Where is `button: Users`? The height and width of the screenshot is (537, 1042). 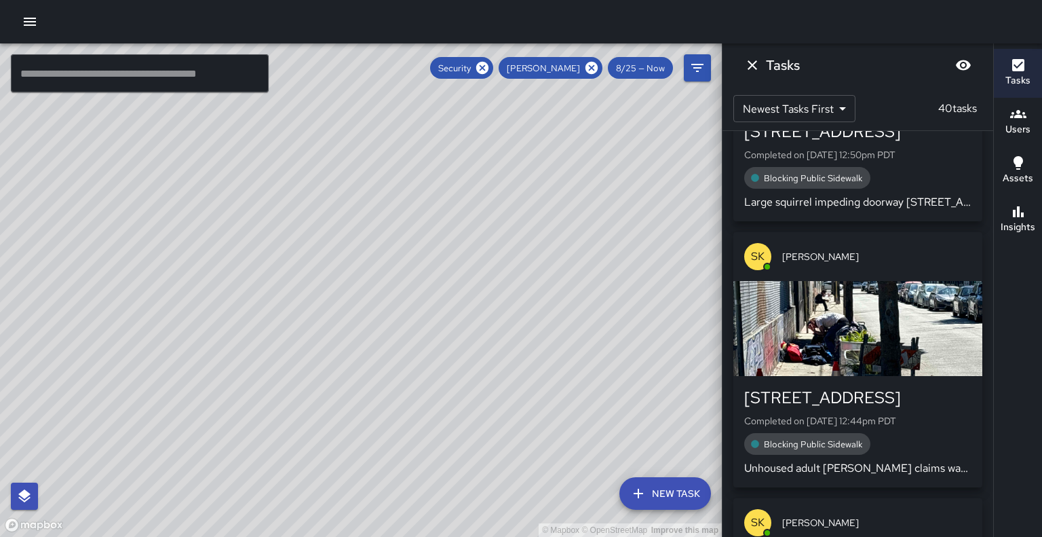 button: Users is located at coordinates (1017, 122).